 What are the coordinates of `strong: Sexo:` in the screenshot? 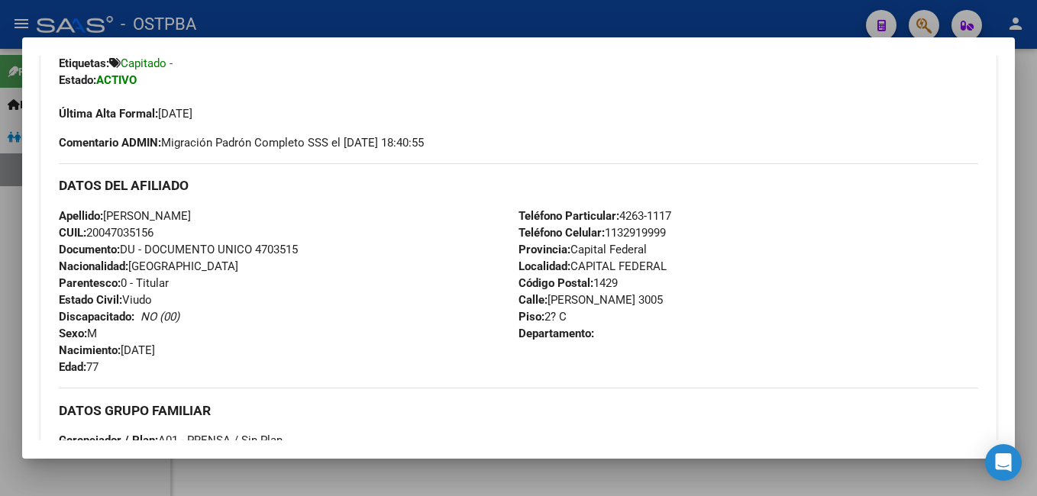 It's located at (73, 334).